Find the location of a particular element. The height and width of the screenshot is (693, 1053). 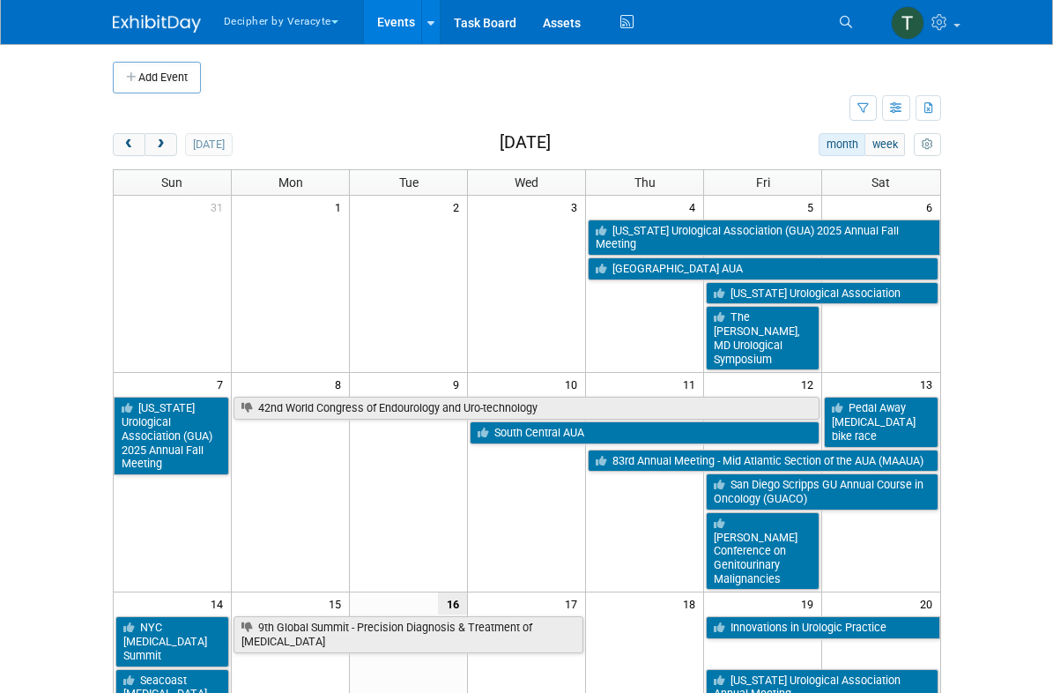

button: next is located at coordinates (160, 144).